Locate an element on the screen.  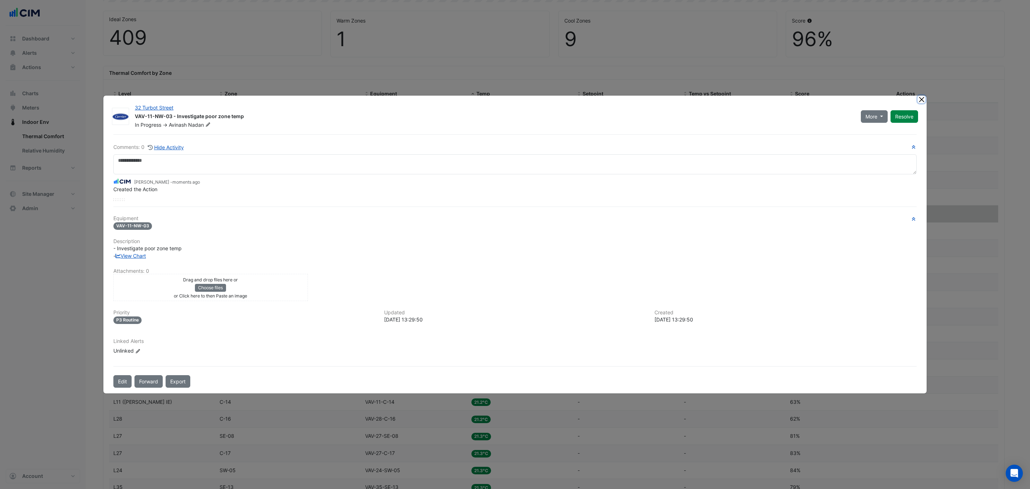
span: Nadan is located at coordinates (200, 125).